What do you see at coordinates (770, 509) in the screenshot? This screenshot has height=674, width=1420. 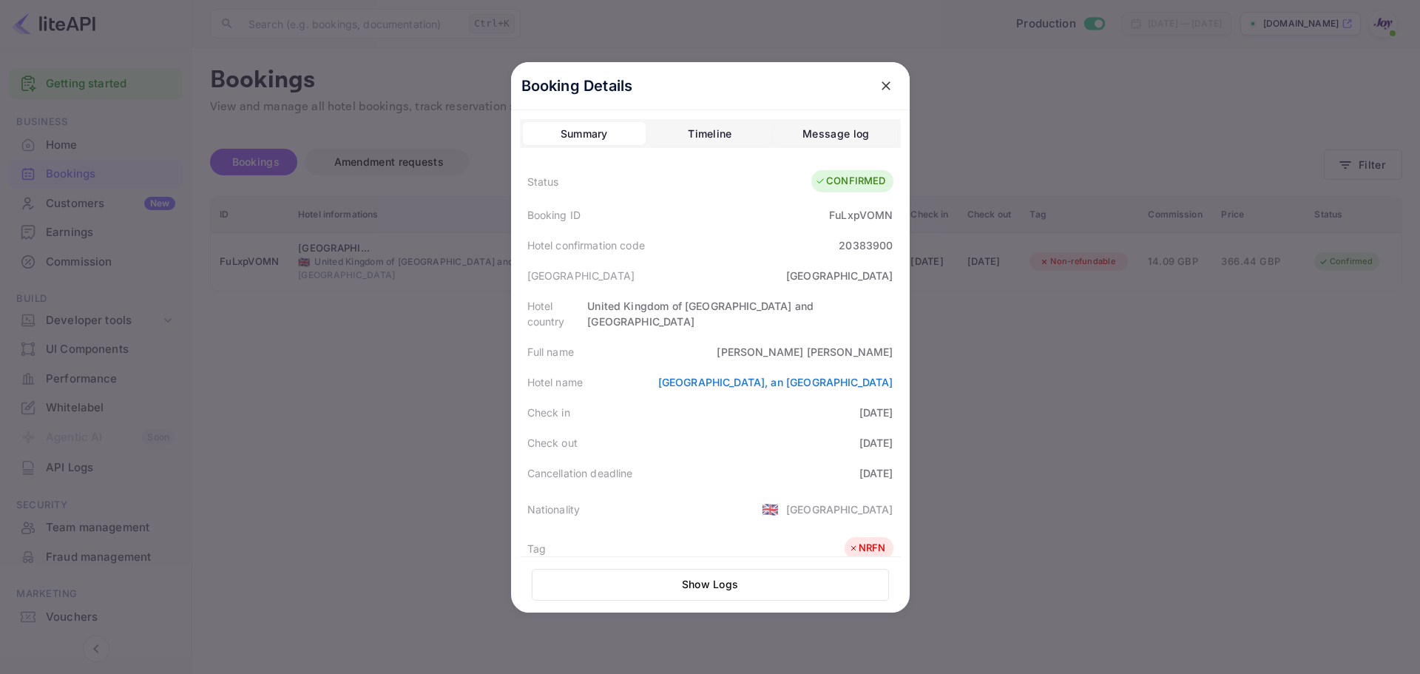 I see `span: United States` at bounding box center [770, 509].